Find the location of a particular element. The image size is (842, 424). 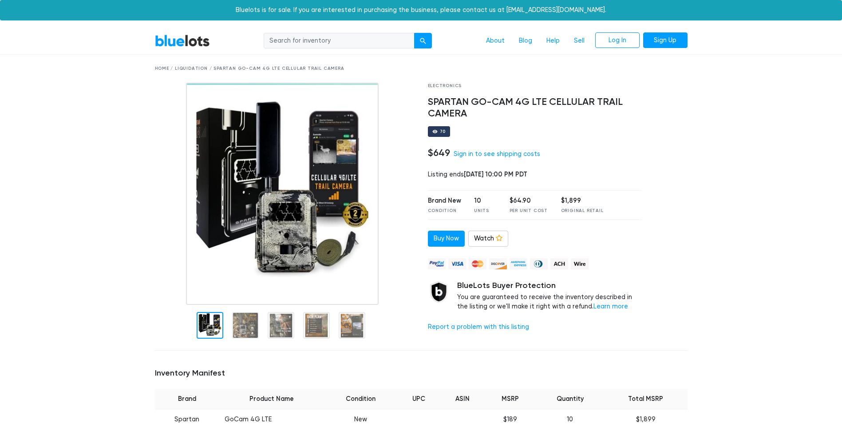

th: UPC is located at coordinates (419, 399).